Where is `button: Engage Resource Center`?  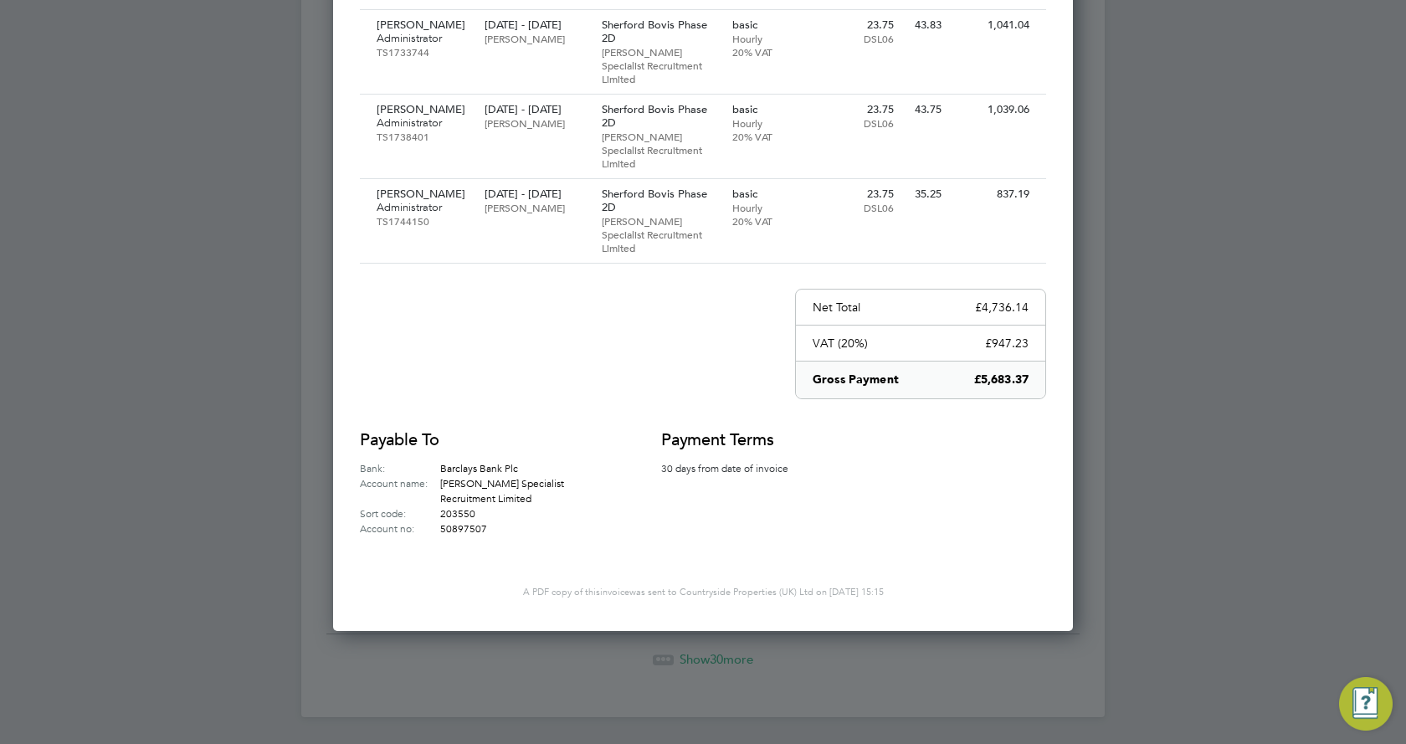
button: Engage Resource Center is located at coordinates (1366, 704).